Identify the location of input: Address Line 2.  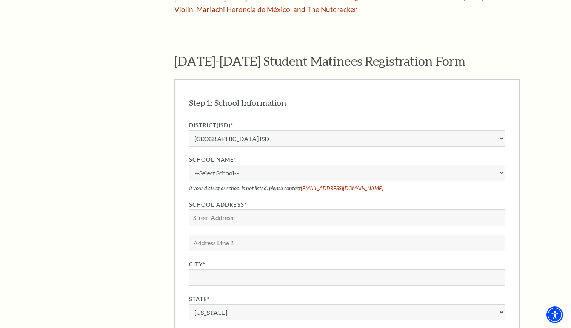
(347, 242).